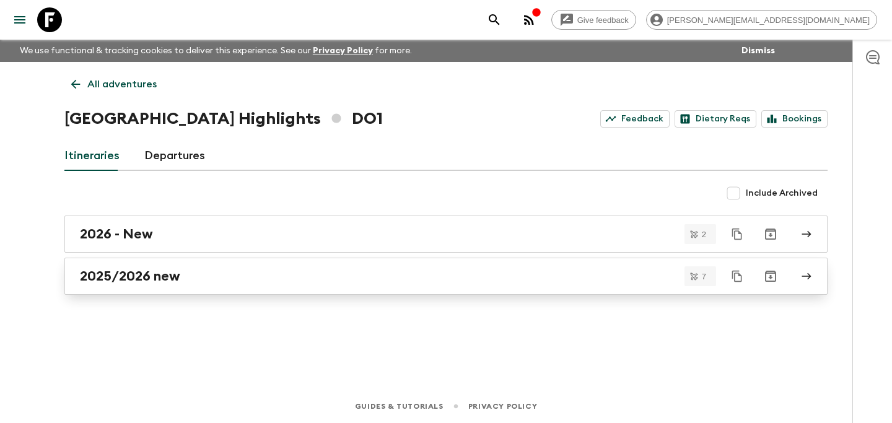 This screenshot has width=892, height=423. What do you see at coordinates (92, 156) in the screenshot?
I see `a: Itineraries` at bounding box center [92, 156].